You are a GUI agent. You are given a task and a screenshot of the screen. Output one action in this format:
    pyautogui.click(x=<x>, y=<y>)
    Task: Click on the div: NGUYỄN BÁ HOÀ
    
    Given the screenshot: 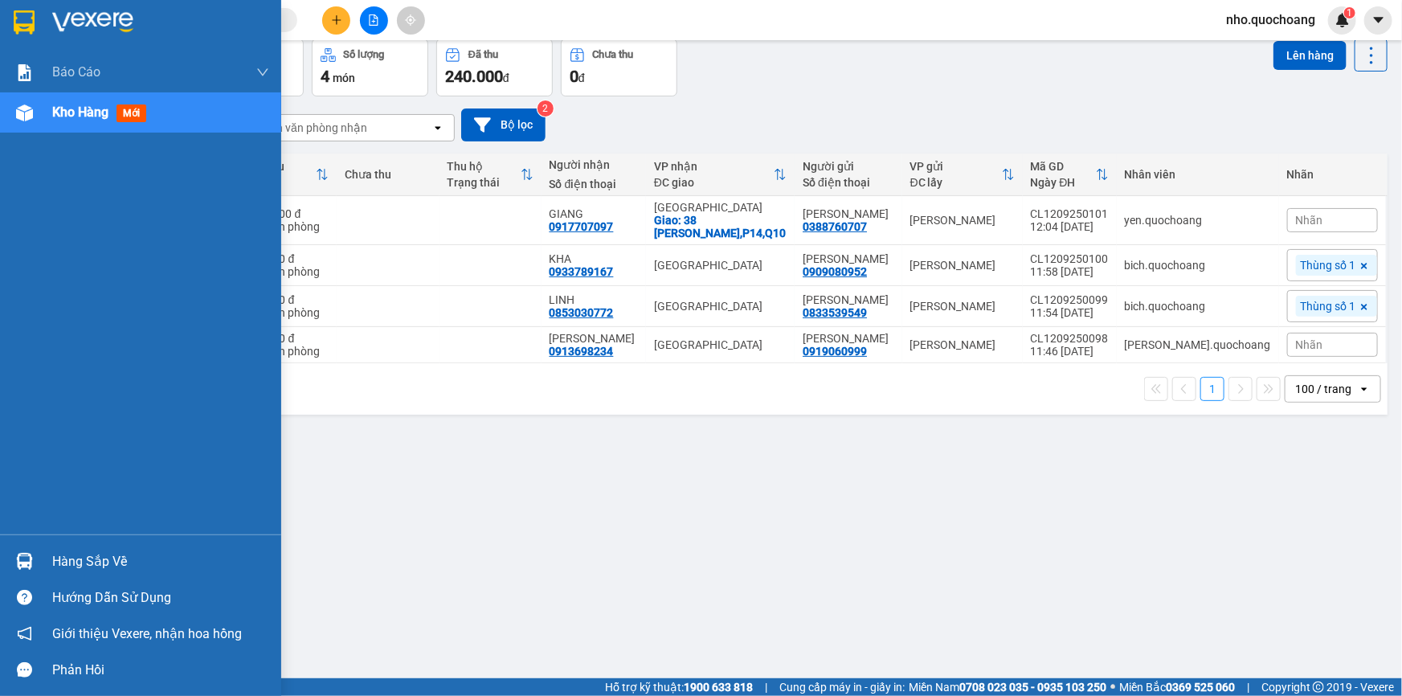 What is the action you would take?
    pyautogui.click(x=847, y=300)
    